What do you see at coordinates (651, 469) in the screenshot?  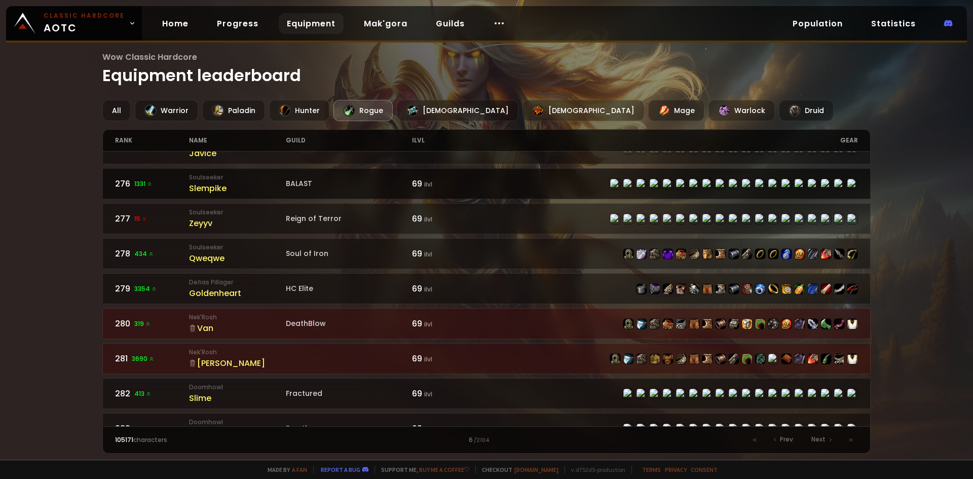 I see `a: Terms` at bounding box center [651, 469].